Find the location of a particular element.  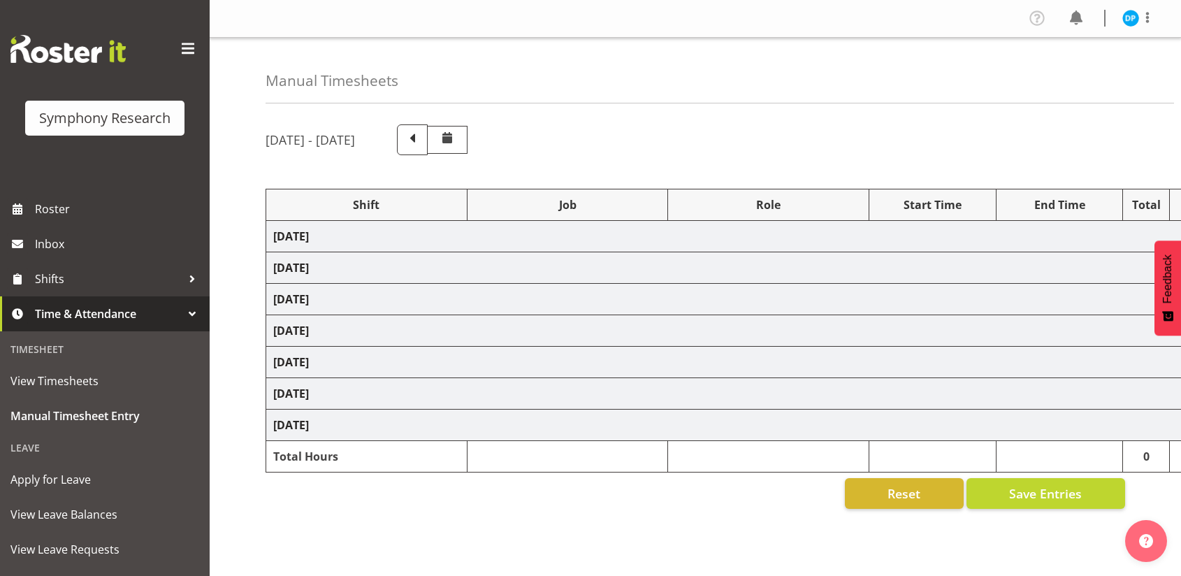

div: Role is located at coordinates (768, 205).